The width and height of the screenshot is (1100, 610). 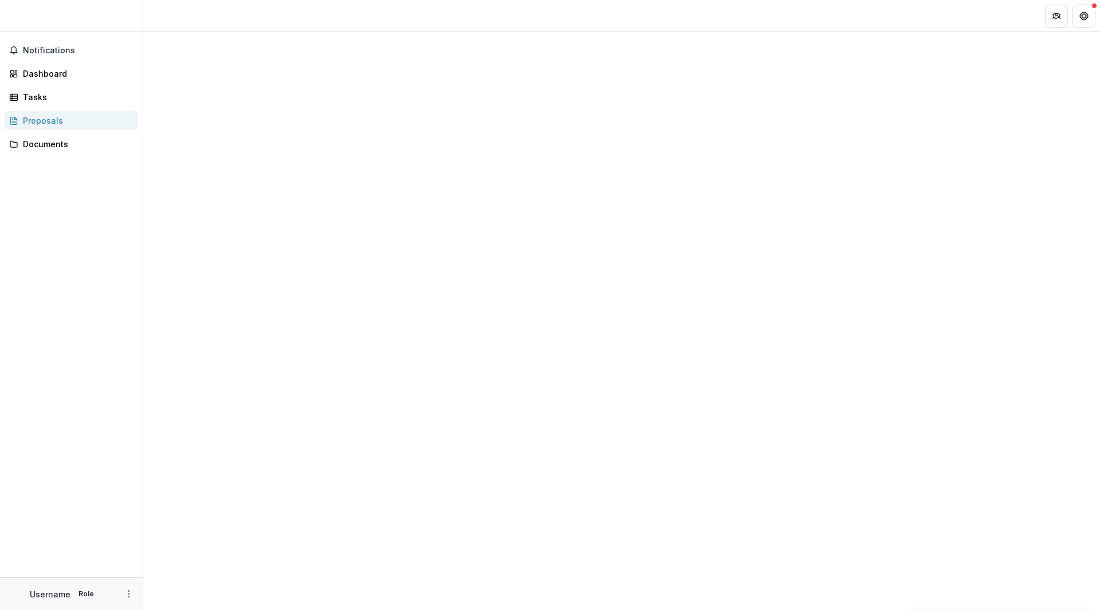 I want to click on span: Notifications, so click(x=78, y=50).